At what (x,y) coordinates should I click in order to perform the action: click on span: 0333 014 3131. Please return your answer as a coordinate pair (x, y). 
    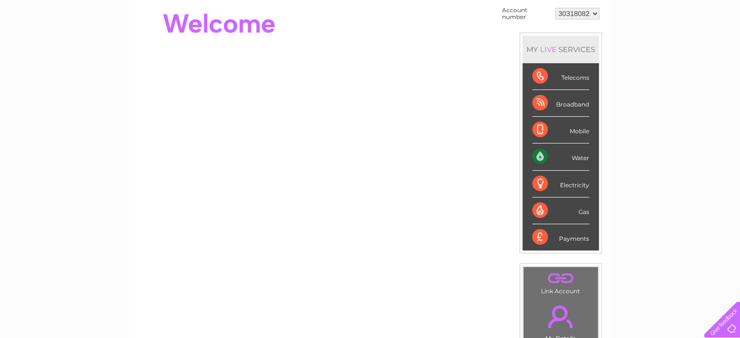
    Looking at the image, I should click on (590, 11).